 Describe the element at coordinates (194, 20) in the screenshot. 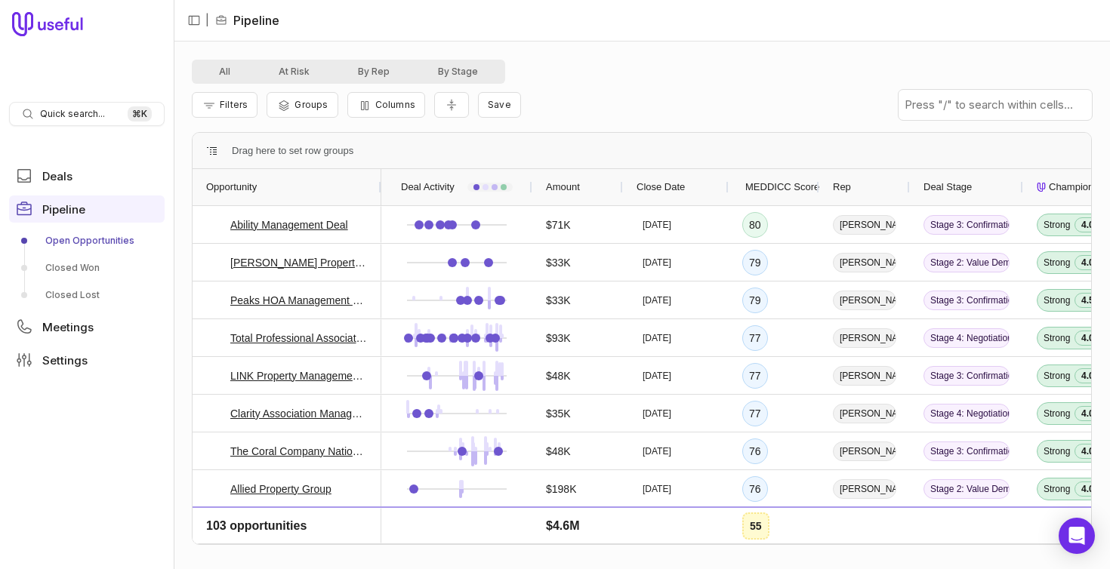

I see `button: Collapse sidebar` at that location.